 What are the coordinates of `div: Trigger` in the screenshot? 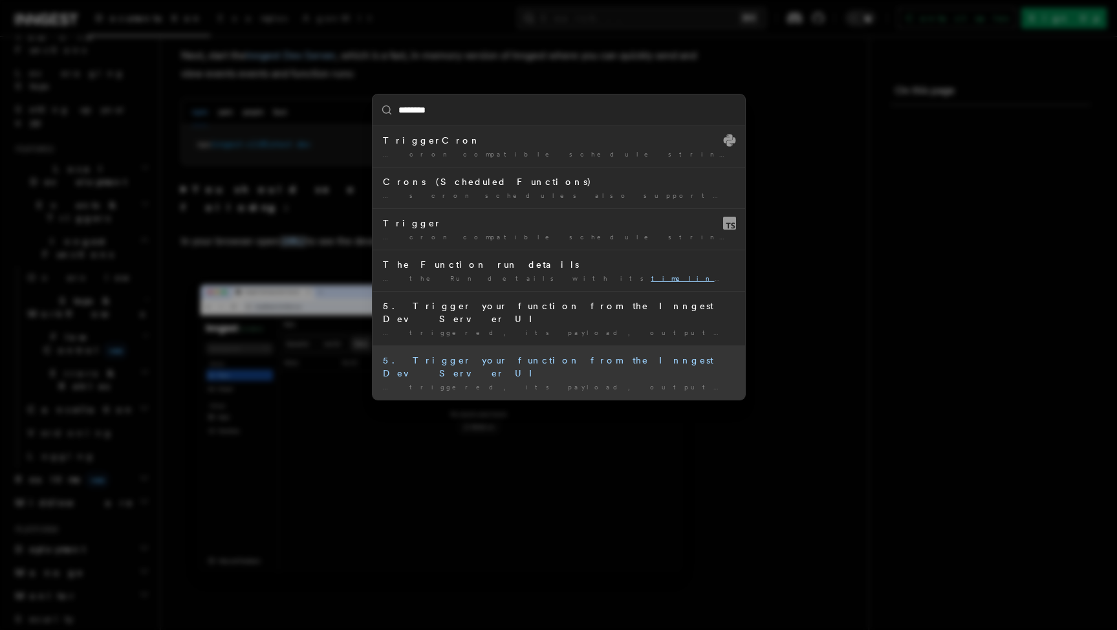 It's located at (559, 223).